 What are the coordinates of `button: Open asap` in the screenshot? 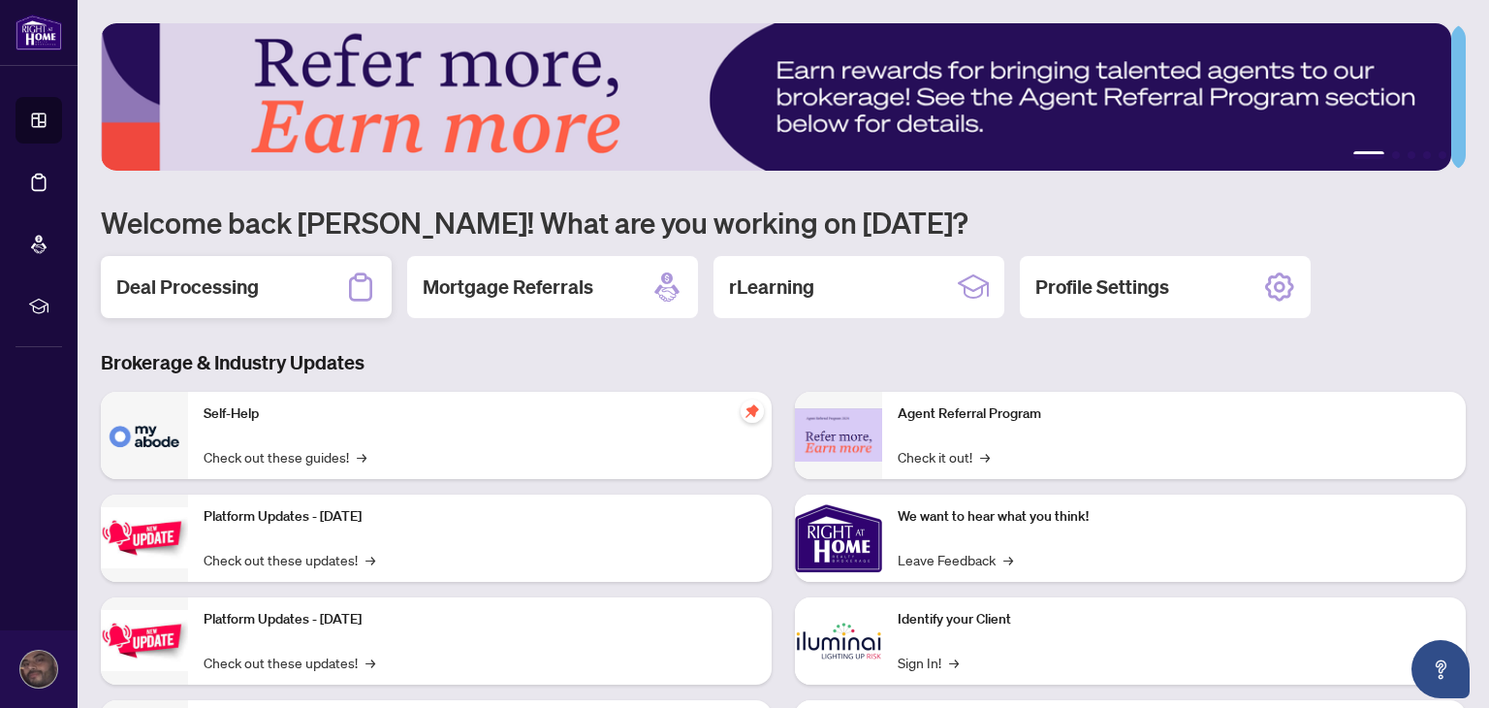 It's located at (1440, 669).